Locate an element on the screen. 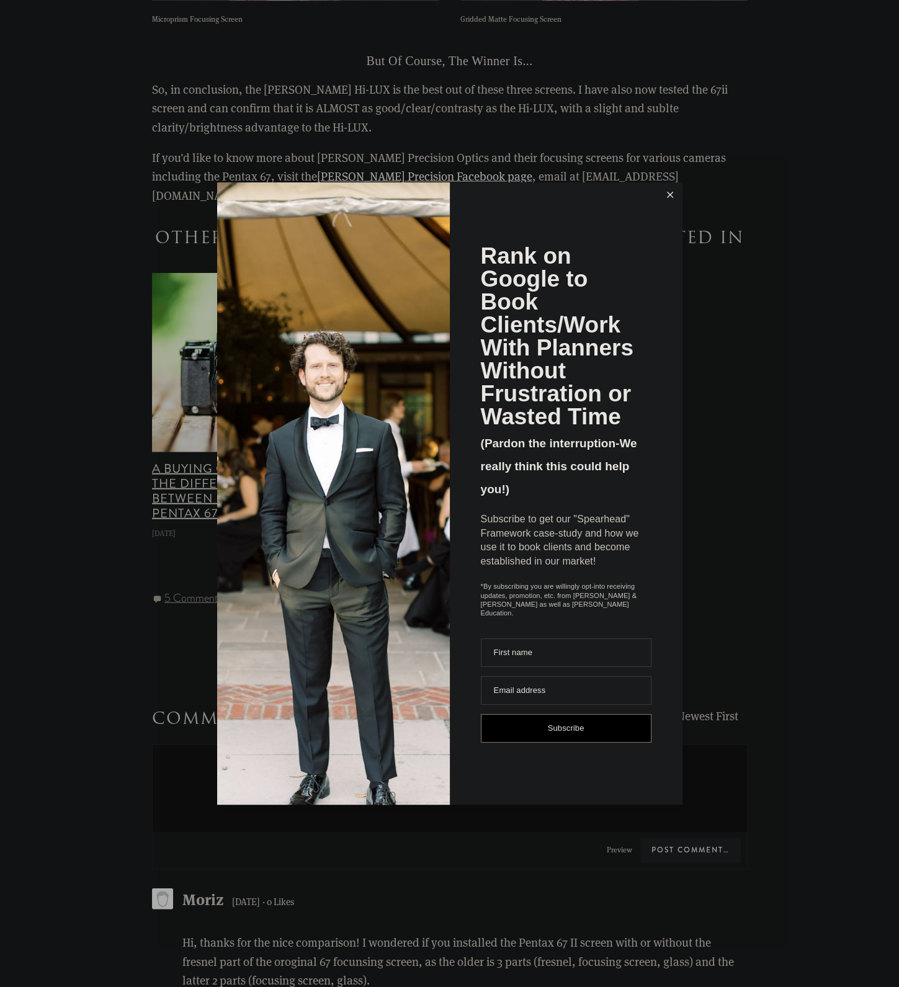 Image resolution: width=899 pixels, height=987 pixels. div: Rank on Google to Book Clients/Work With Planners Without Frustration or Wasted Time is located at coordinates (566, 336).